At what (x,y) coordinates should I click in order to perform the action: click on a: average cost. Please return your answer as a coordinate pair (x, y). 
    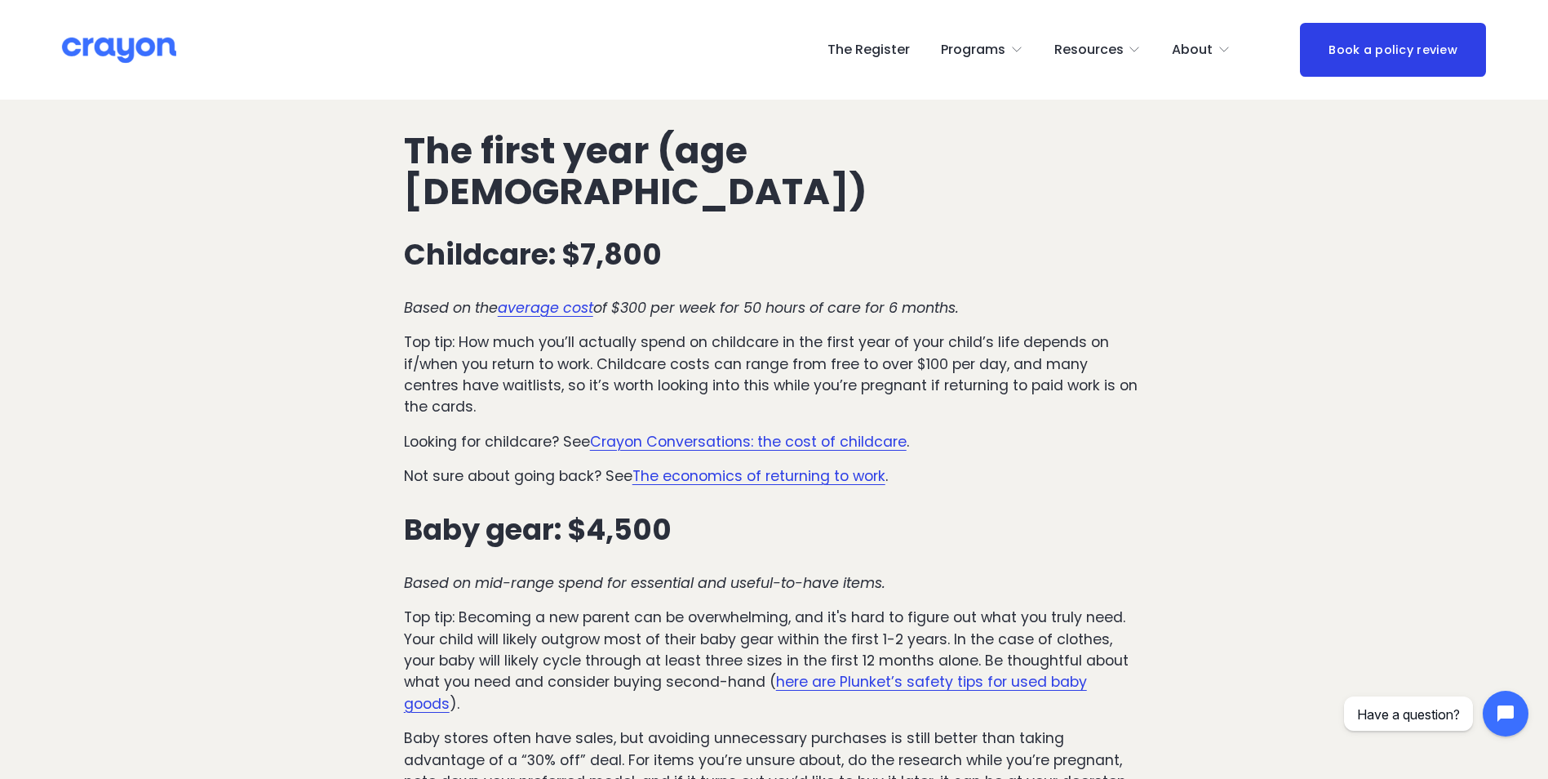
    Looking at the image, I should click on (545, 308).